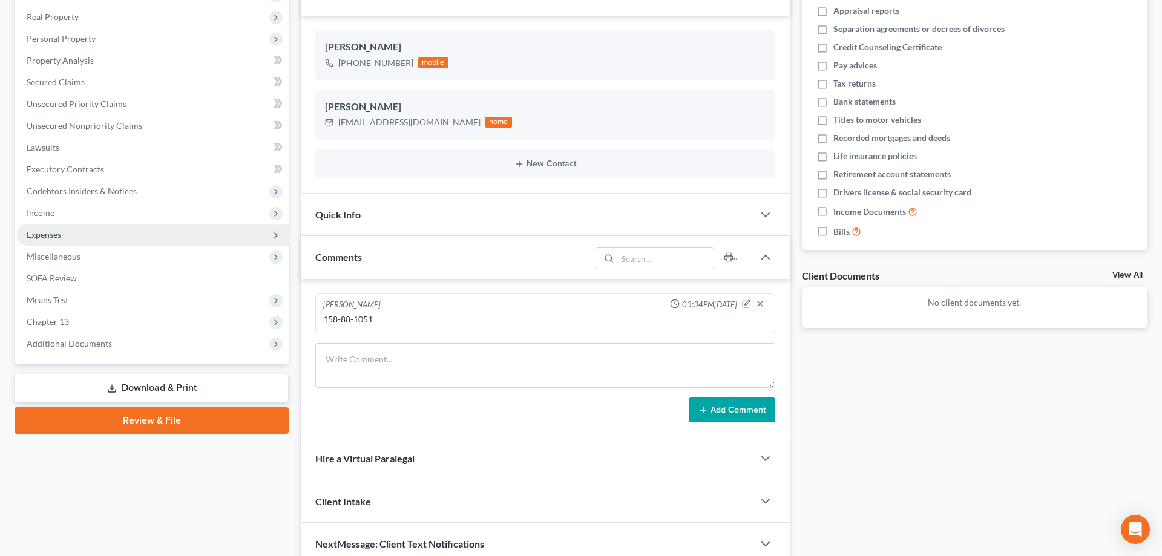 This screenshot has width=1162, height=556. What do you see at coordinates (1127, 275) in the screenshot?
I see `a: View All` at bounding box center [1127, 275].